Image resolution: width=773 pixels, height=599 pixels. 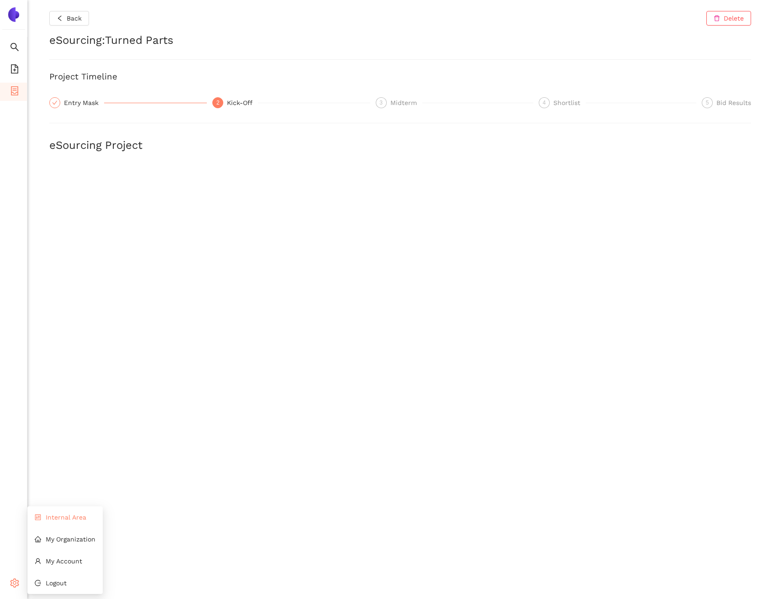 What do you see at coordinates (708, 103) in the screenshot?
I see `span: 5` at bounding box center [708, 103].